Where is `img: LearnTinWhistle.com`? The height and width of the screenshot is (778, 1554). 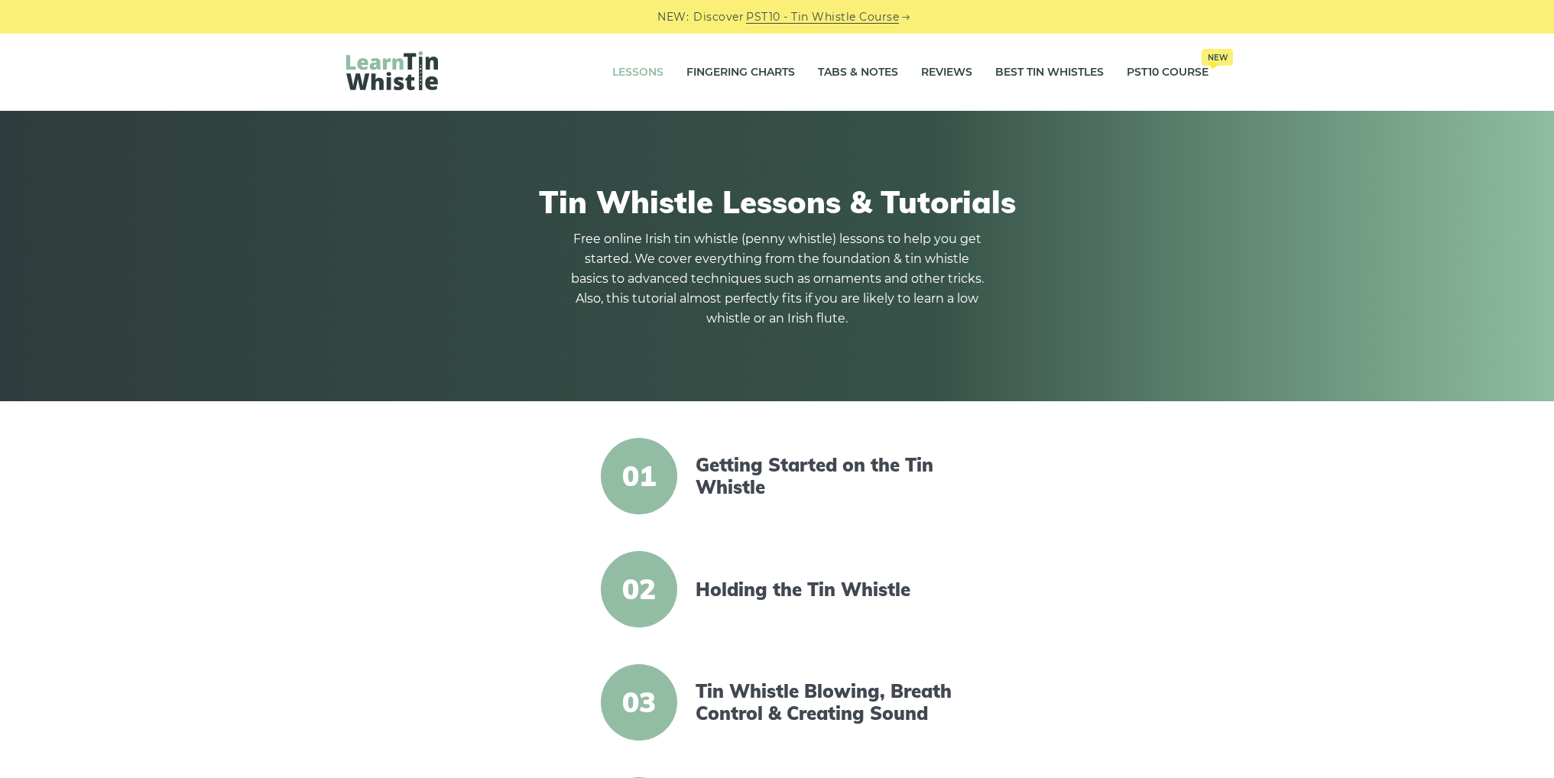
img: LearnTinWhistle.com is located at coordinates (392, 70).